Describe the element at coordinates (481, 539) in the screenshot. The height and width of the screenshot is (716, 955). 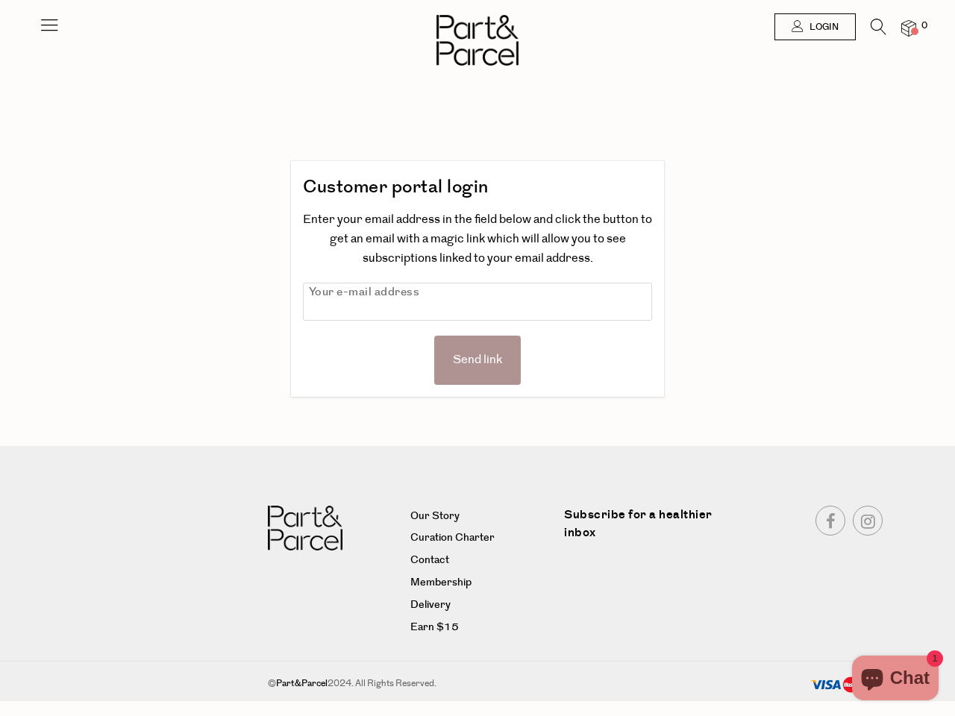
I see `a: Curation Charter` at that location.